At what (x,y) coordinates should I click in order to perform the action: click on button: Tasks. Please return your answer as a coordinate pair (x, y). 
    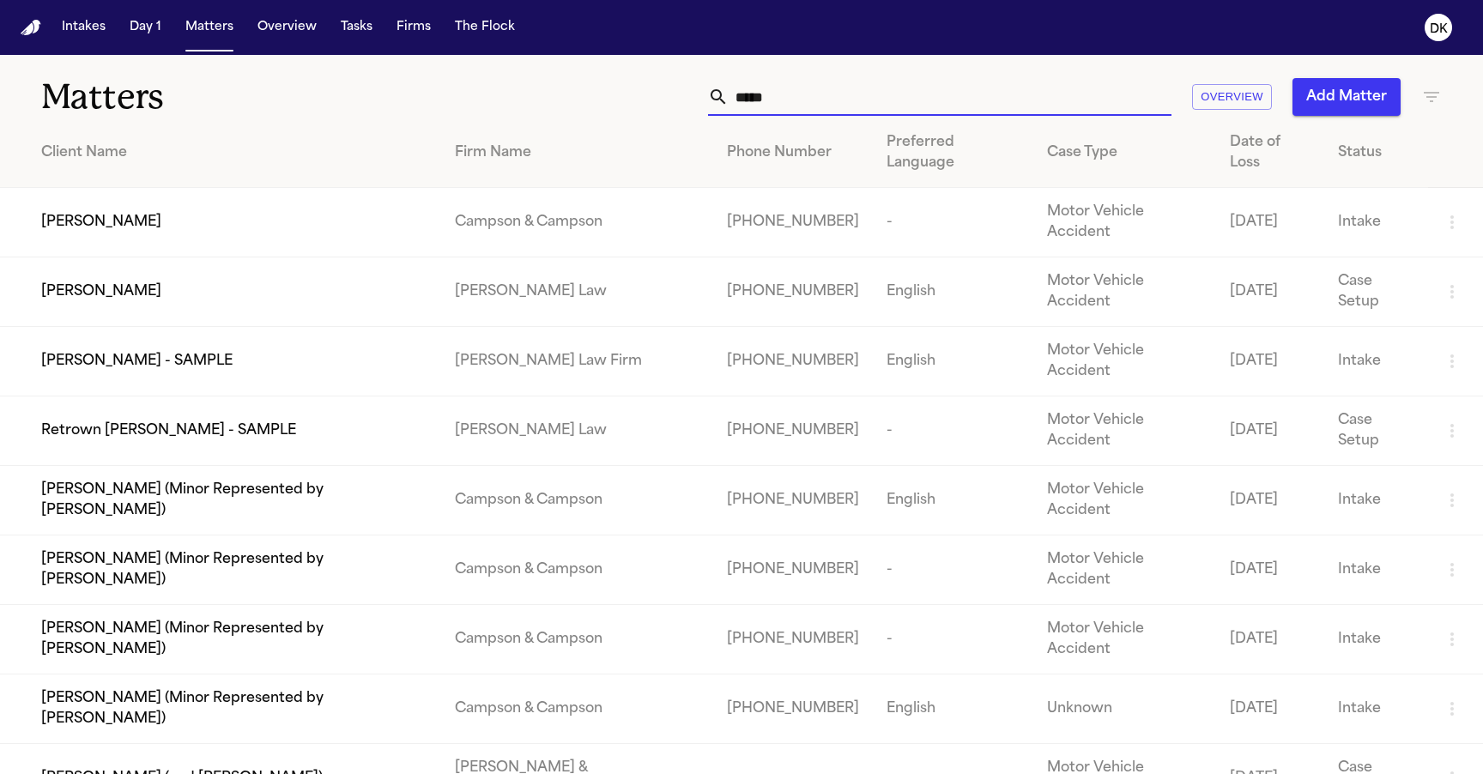
    Looking at the image, I should click on (356, 27).